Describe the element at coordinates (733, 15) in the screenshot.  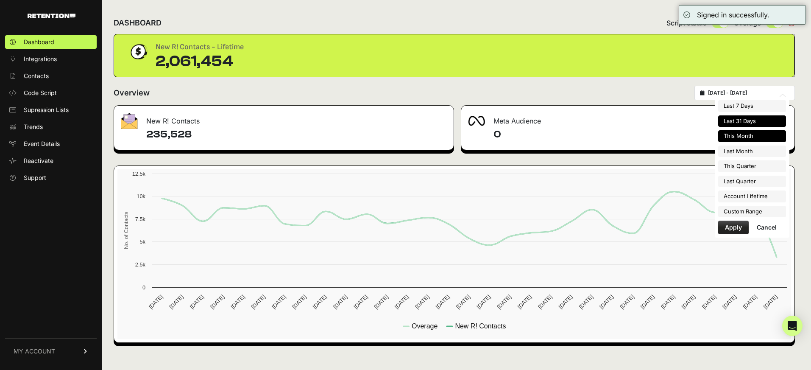
I see `div: Signed in successfully.` at that location.